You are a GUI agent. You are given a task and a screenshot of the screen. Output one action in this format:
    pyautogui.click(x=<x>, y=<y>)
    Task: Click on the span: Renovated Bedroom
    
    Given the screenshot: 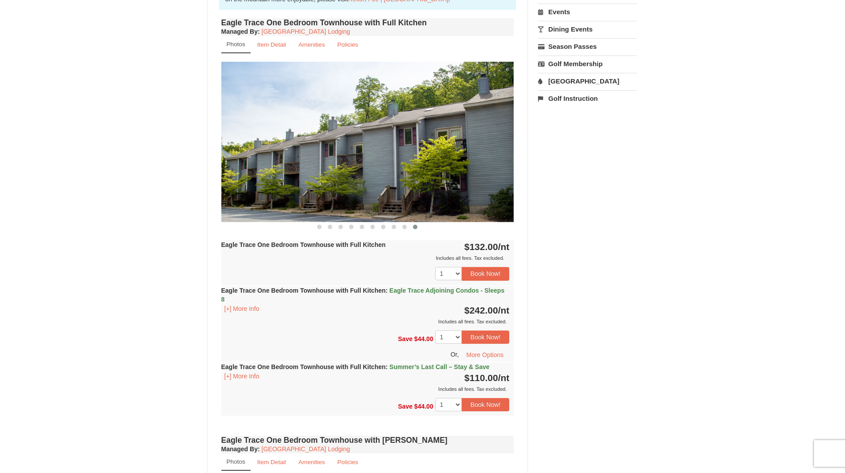 What is the action you would take?
    pyautogui.click(x=660, y=216)
    